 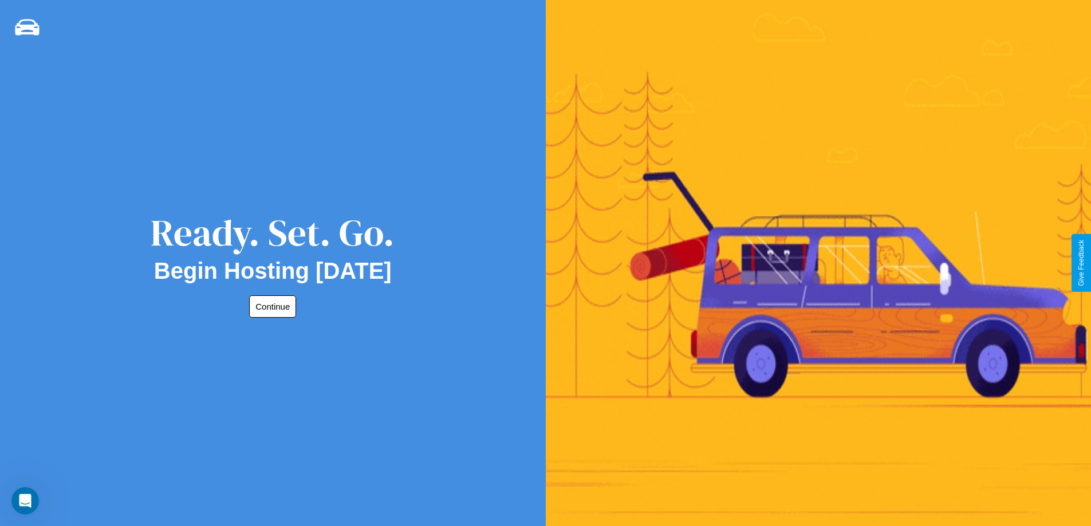 What do you see at coordinates (273, 306) in the screenshot?
I see `button: Continue` at bounding box center [273, 306].